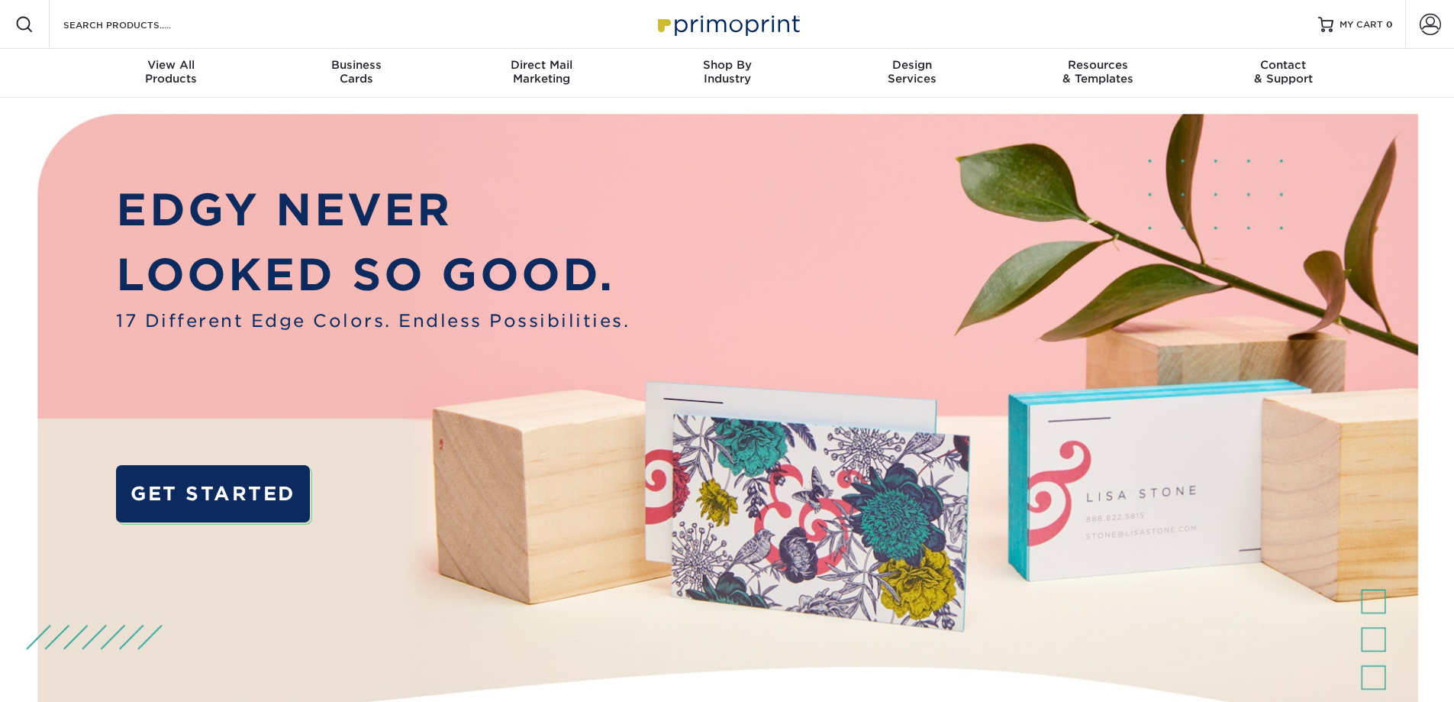 Image resolution: width=1454 pixels, height=702 pixels. I want to click on a: Direct MailMarketing, so click(541, 73).